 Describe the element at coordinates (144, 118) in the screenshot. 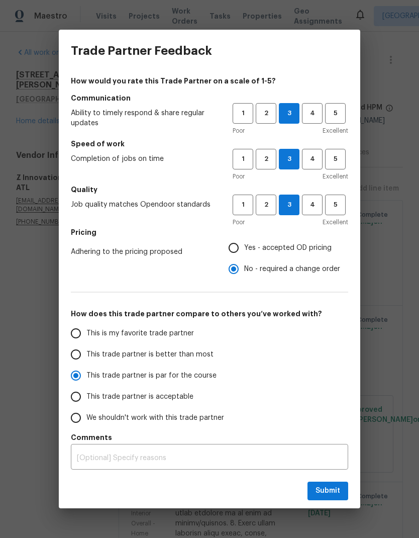

I see `span: Ability to timely respond & share regular updates` at that location.